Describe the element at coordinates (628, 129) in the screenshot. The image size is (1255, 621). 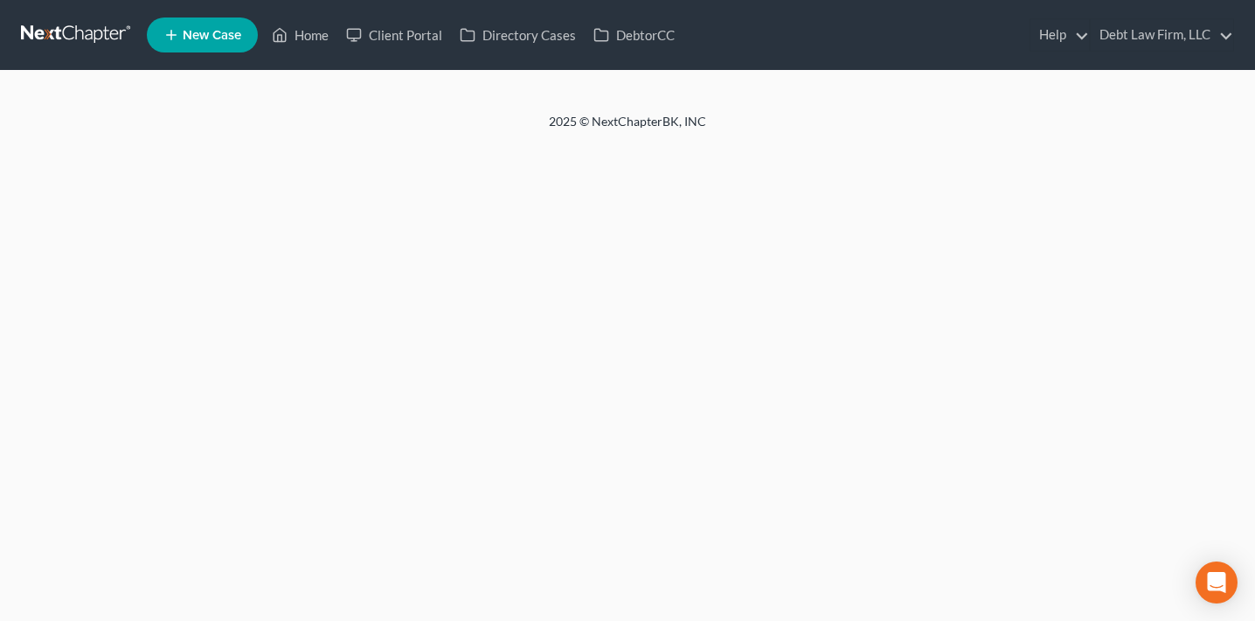
I see `div: 2025 © NextChapterBK, INC` at that location.